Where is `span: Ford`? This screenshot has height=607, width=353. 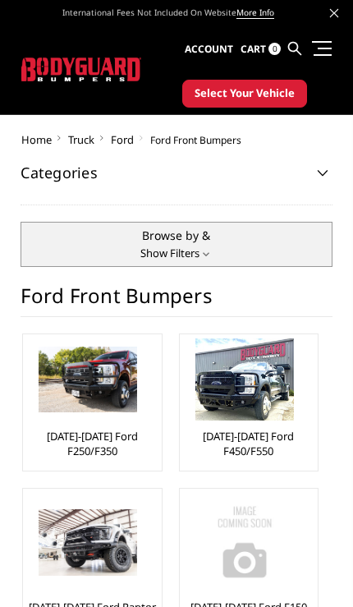 span: Ford is located at coordinates (122, 140).